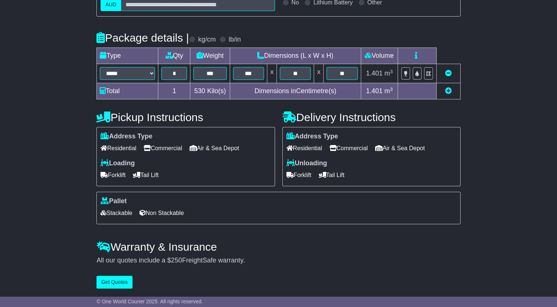 This screenshot has height=307, width=557. Describe the element at coordinates (371, 117) in the screenshot. I see `h4: Delivery Instructions` at that location.